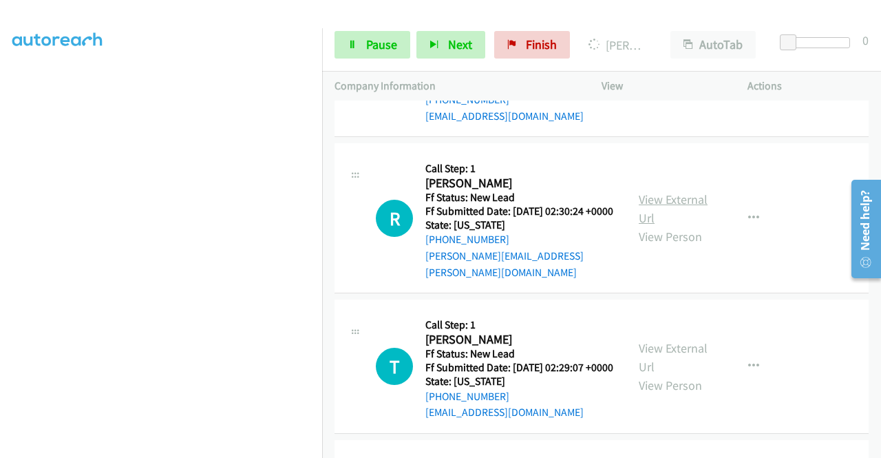 This screenshot has width=881, height=458. I want to click on h1: R, so click(394, 218).